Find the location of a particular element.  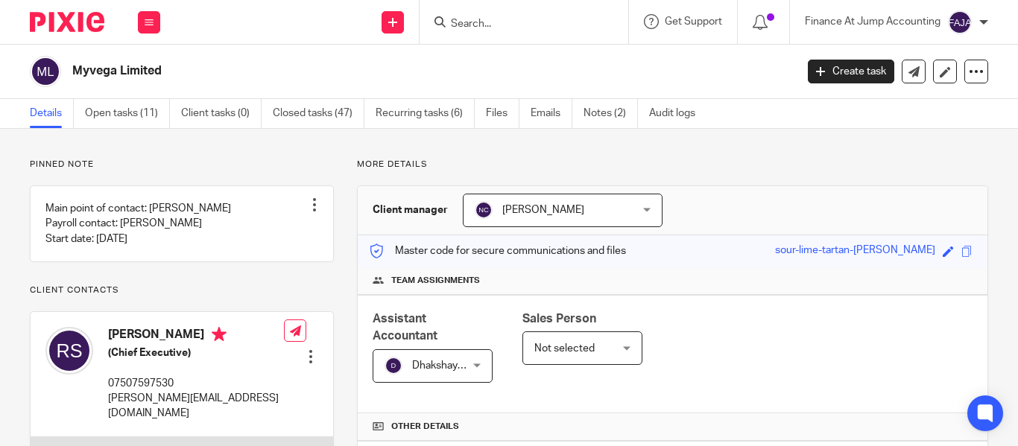

h2: Myvega Limited is located at coordinates (358, 71).